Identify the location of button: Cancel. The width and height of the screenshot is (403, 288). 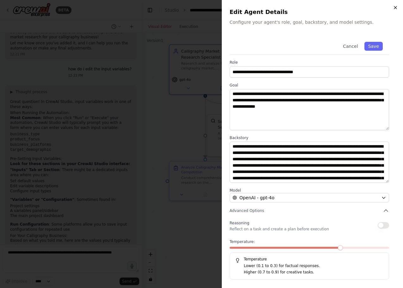
(350, 46).